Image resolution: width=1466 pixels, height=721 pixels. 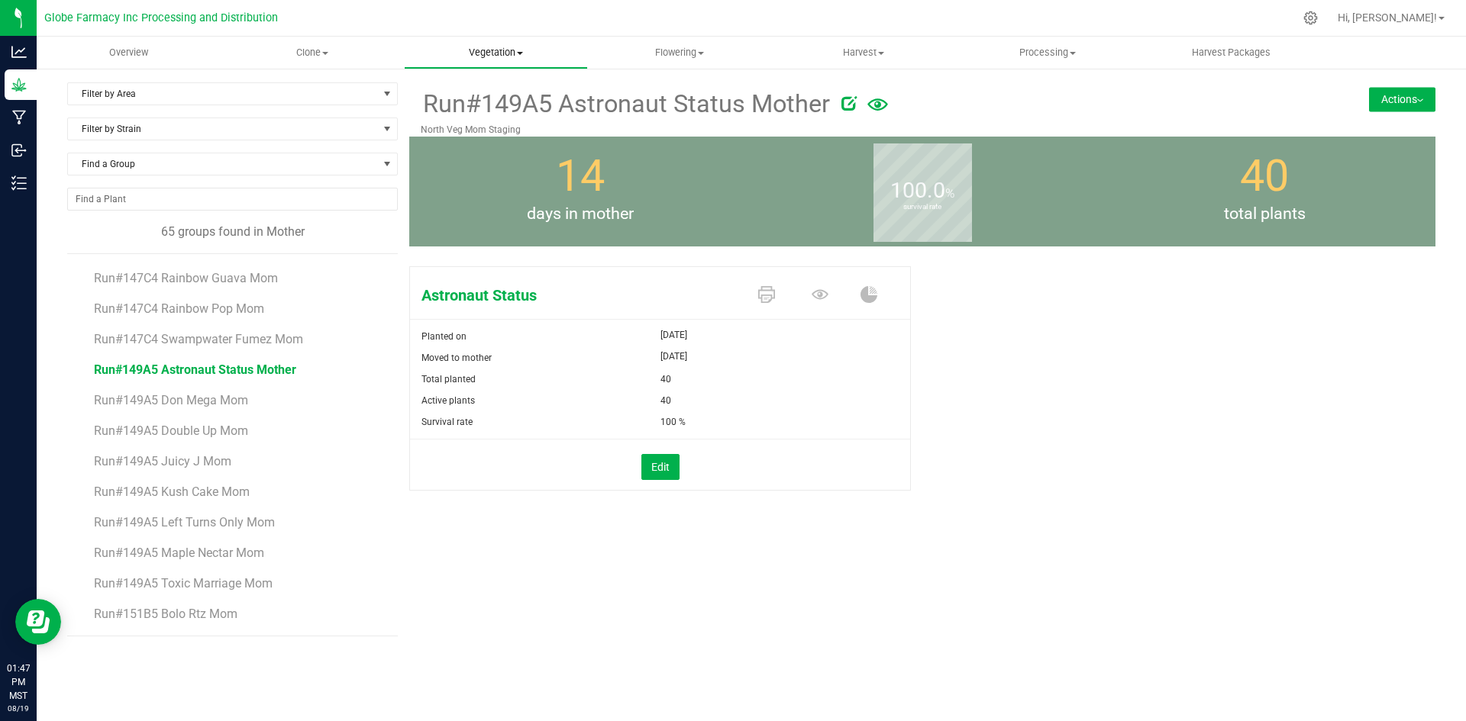 I want to click on a: Clone, so click(x=312, y=53).